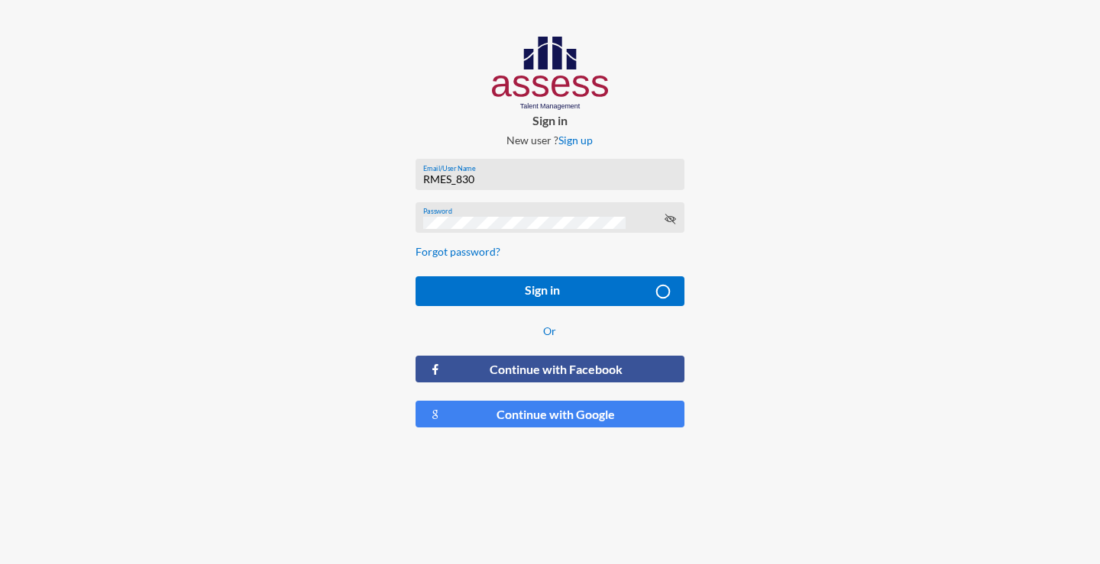 The image size is (1100, 564). I want to click on img: AssessLogoo.svg, so click(550, 73).